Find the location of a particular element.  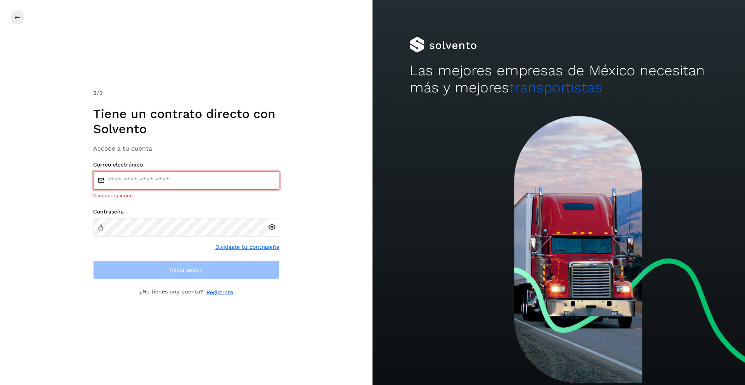

a: Regístrate is located at coordinates (220, 292).